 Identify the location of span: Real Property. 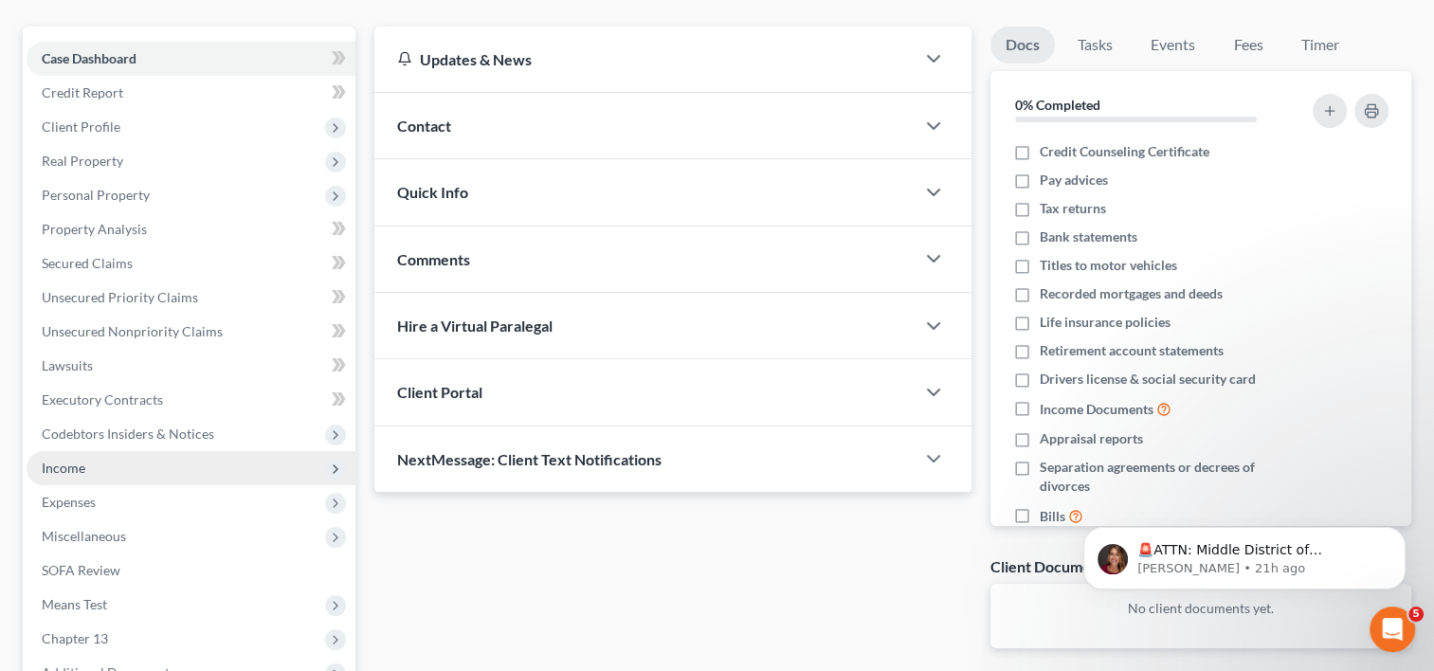
(82, 160).